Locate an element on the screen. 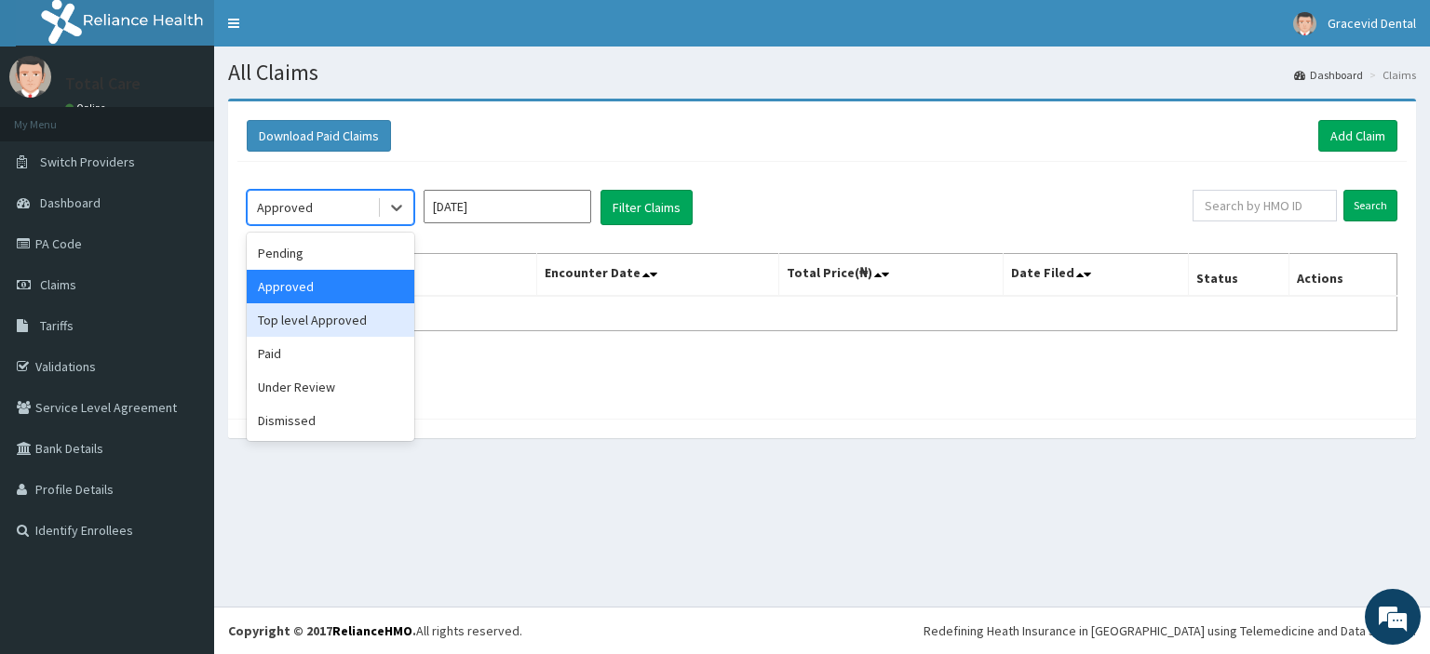  input: Select Month and Year is located at coordinates (507, 207).